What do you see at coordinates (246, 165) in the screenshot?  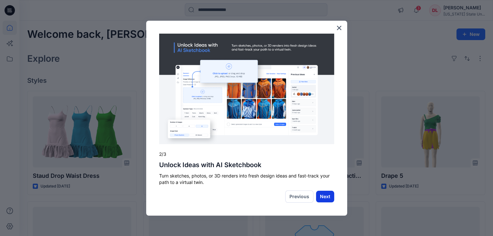 I see `h2: Unlock Ideas with AI Sketchbook` at bounding box center [246, 165].